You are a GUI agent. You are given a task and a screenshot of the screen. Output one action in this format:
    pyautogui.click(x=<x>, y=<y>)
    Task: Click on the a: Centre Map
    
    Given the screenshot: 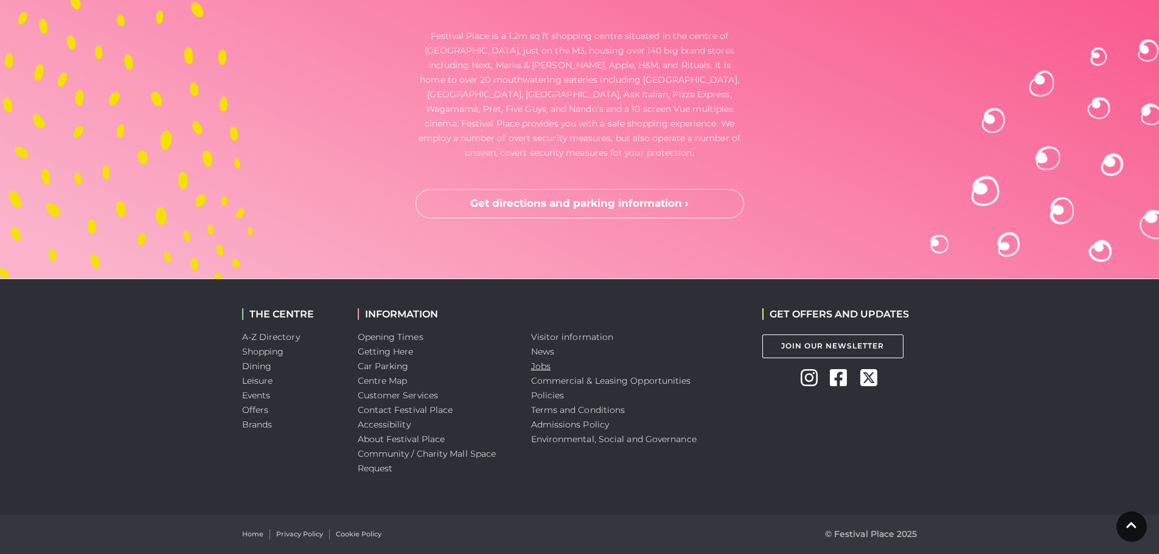 What is the action you would take?
    pyautogui.click(x=383, y=381)
    